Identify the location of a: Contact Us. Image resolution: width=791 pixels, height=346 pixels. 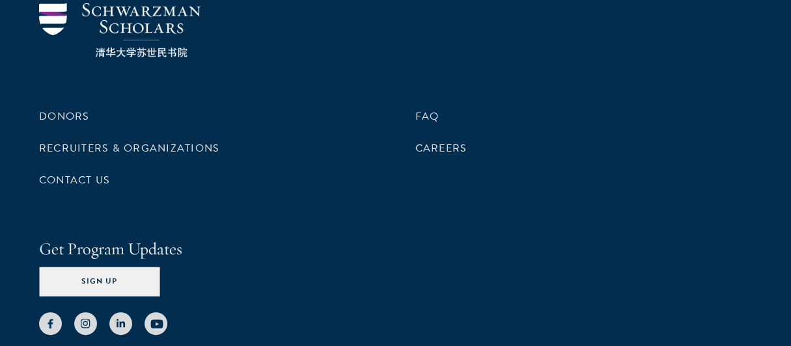
(74, 180).